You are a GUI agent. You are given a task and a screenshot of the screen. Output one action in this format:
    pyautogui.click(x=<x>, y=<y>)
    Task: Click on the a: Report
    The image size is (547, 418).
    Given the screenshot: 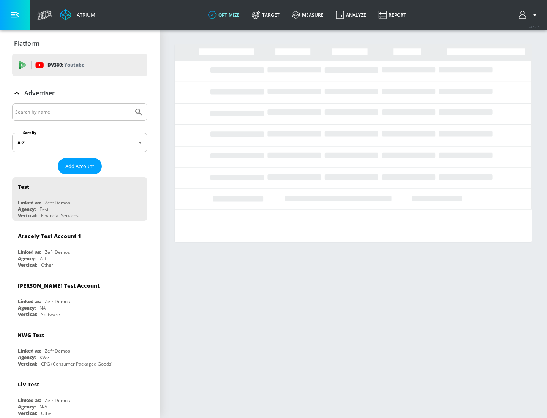 What is the action you would take?
    pyautogui.click(x=392, y=15)
    